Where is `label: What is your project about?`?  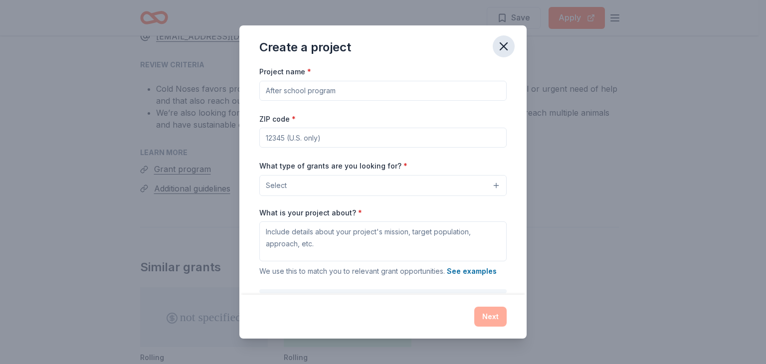
label: What is your project about? is located at coordinates (311, 213).